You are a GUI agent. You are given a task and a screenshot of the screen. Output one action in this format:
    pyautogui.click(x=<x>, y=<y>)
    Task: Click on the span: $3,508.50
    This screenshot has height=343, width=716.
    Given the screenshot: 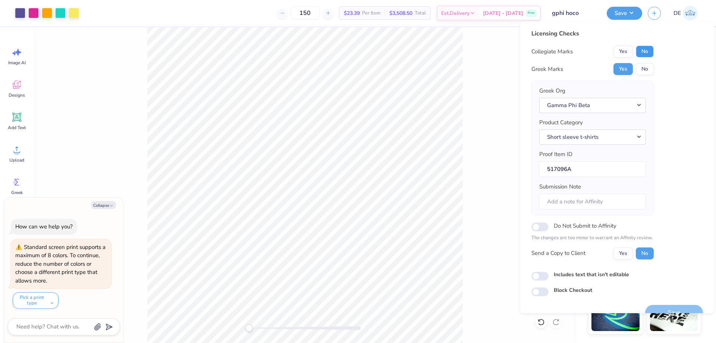 What is the action you would take?
    pyautogui.click(x=401, y=13)
    